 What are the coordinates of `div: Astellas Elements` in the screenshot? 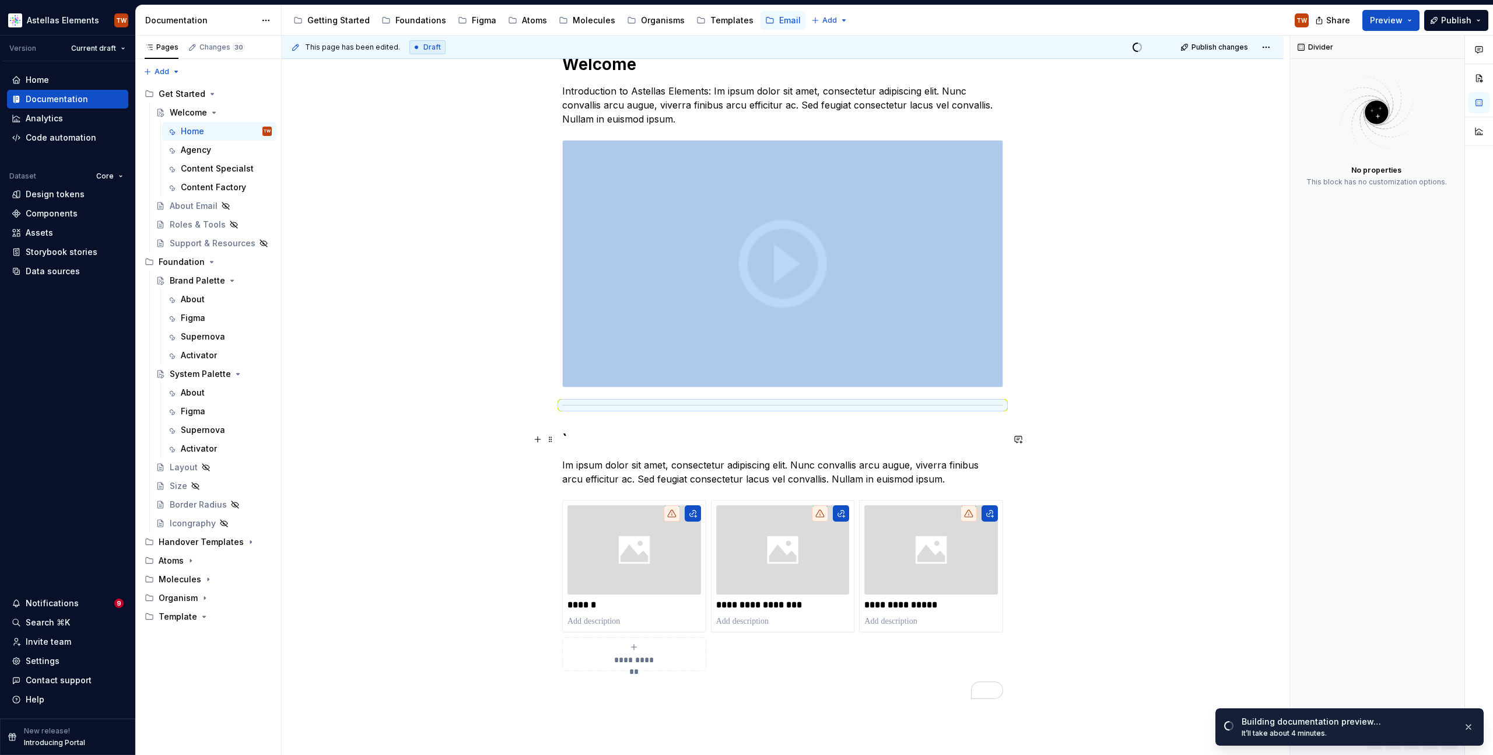 It's located at (63, 20).